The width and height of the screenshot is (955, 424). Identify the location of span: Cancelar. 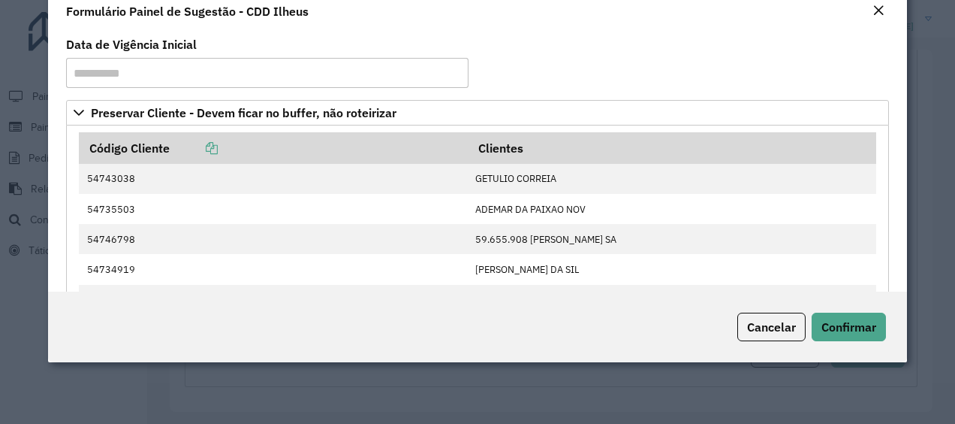
(771, 327).